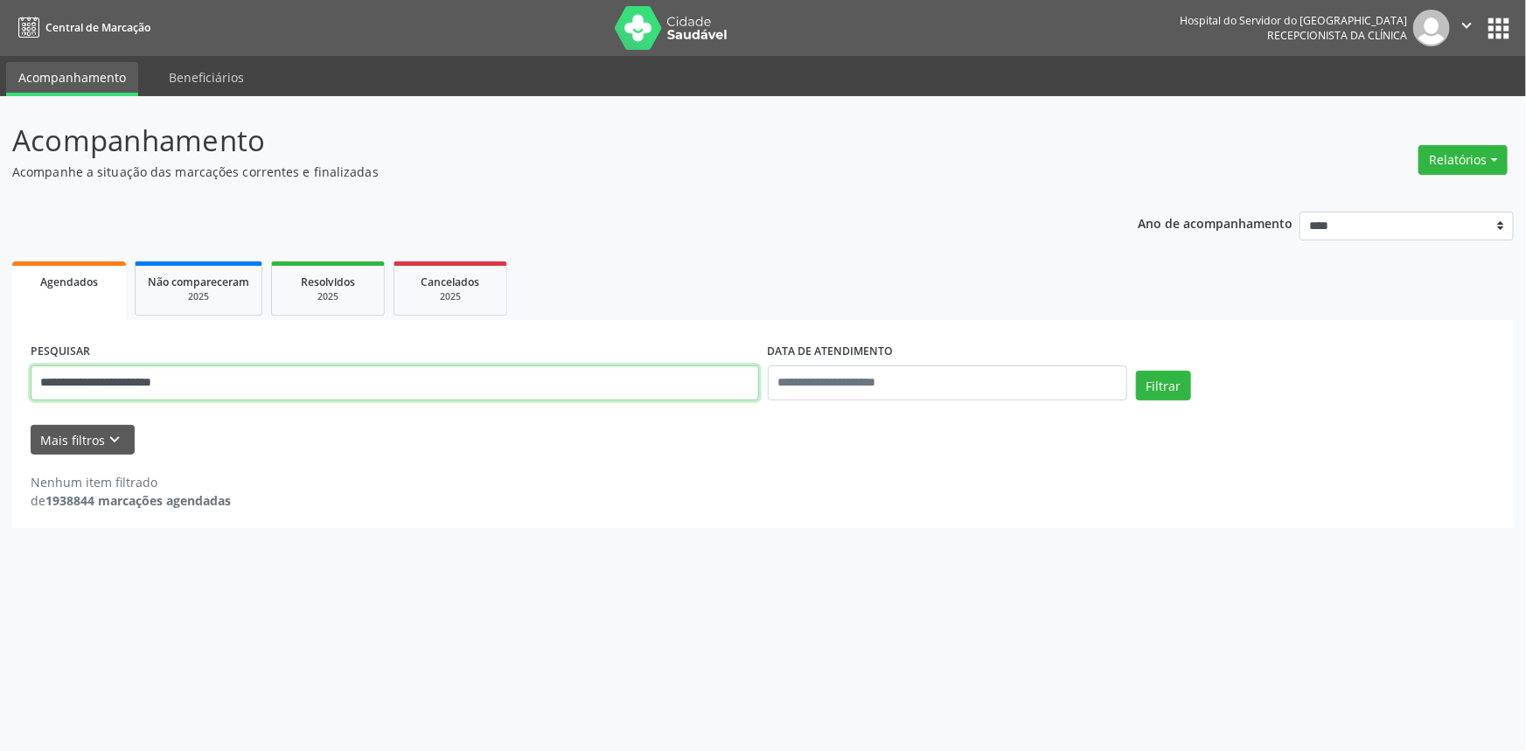 This screenshot has height=751, width=1526. Describe the element at coordinates (1163, 386) in the screenshot. I see `button: Filtrar` at that location.